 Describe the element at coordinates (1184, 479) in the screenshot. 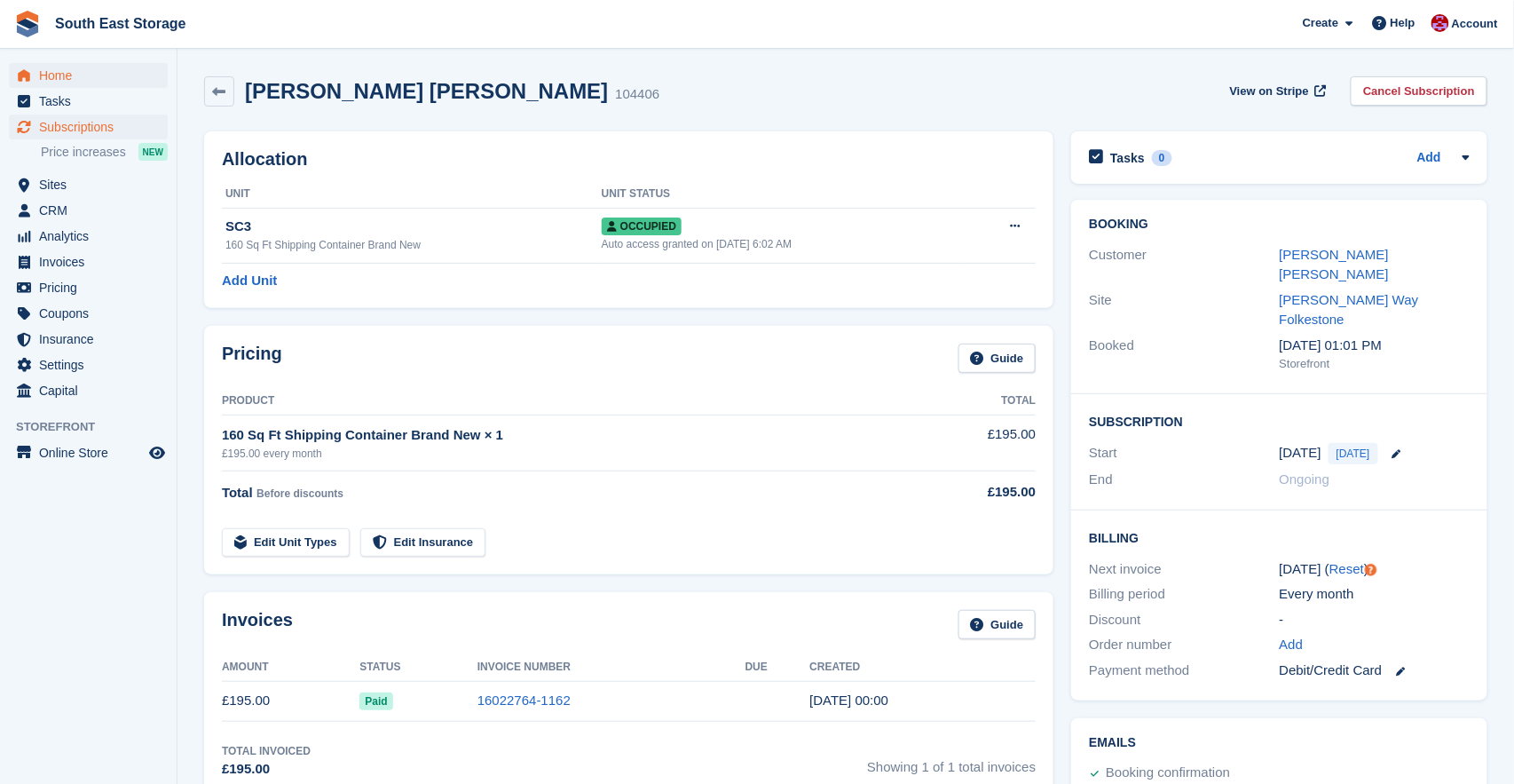

I see `div: End` at that location.